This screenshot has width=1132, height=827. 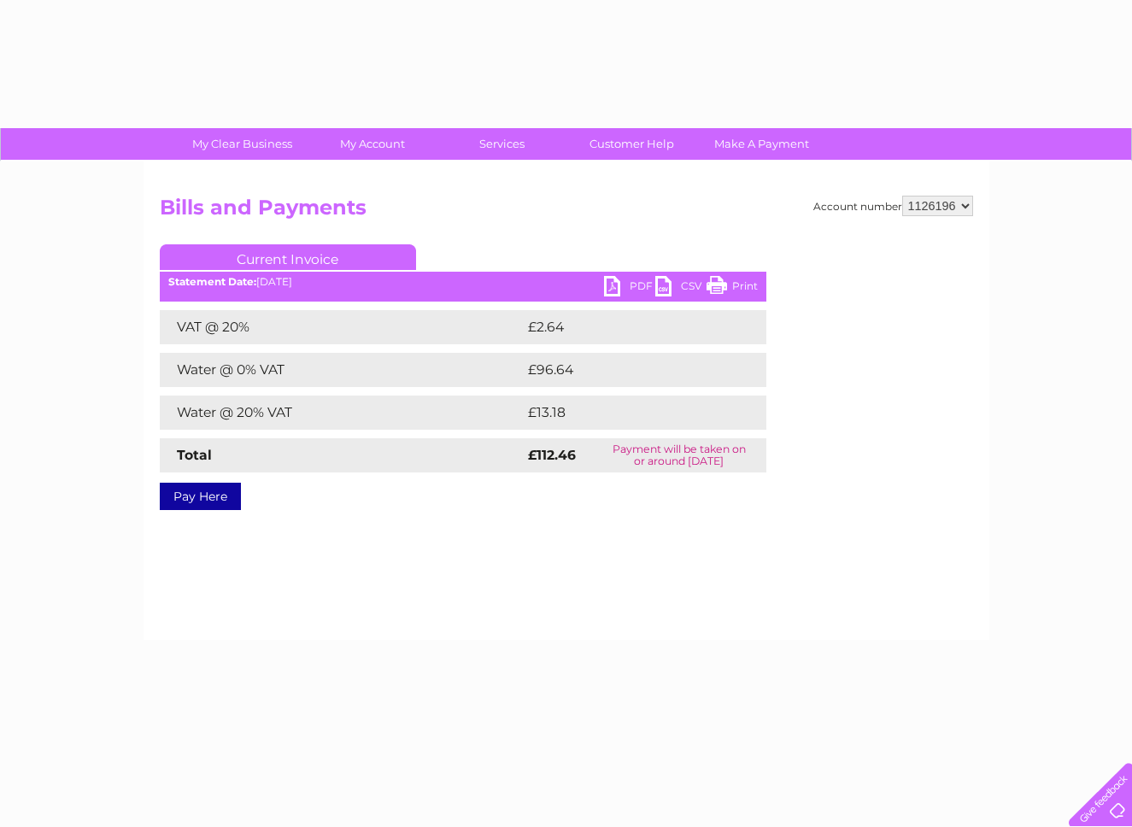 What do you see at coordinates (631, 143) in the screenshot?
I see `a: Customer Help` at bounding box center [631, 143].